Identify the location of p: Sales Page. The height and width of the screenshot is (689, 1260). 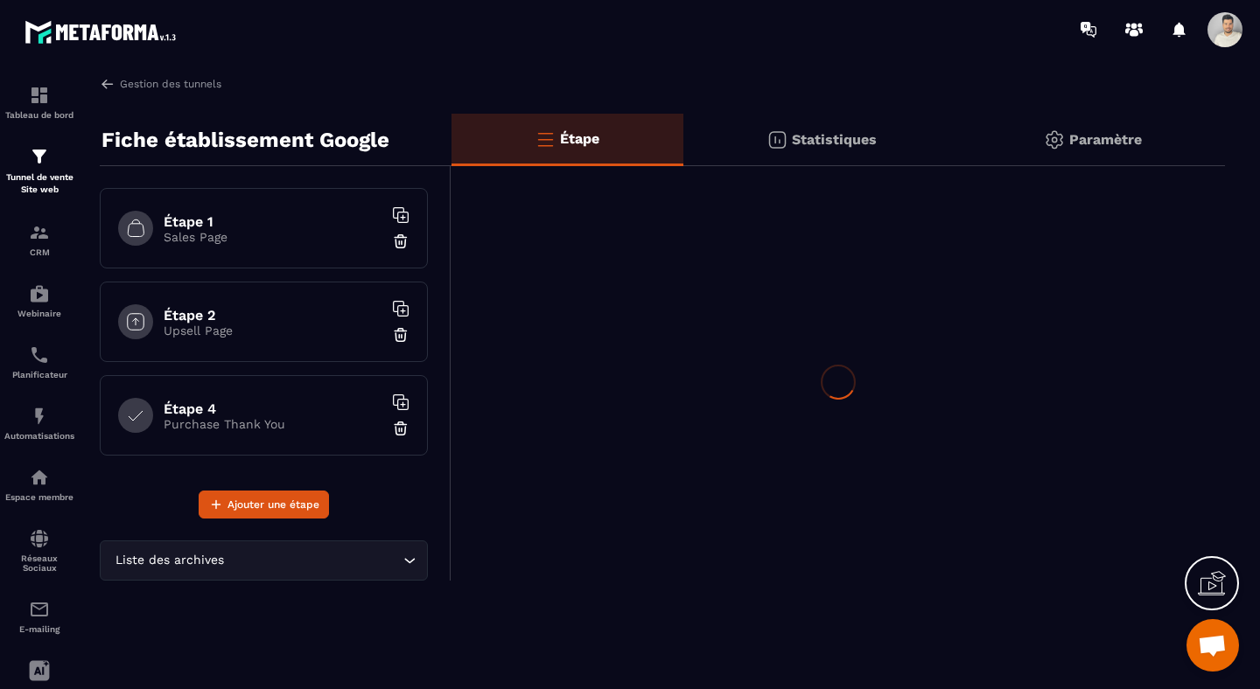
(273, 237).